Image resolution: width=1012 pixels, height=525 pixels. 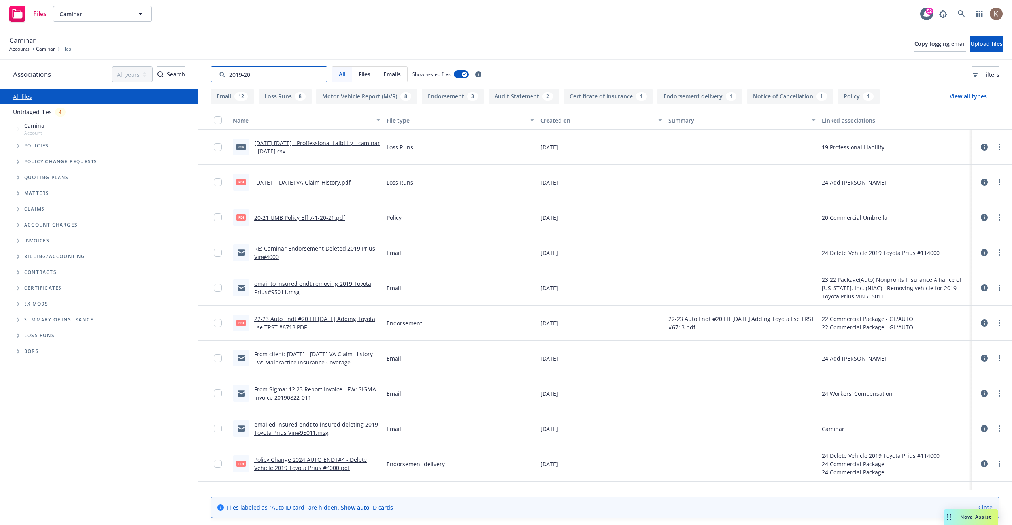 What do you see at coordinates (415, 464) in the screenshot?
I see `span: Endorsement delivery` at bounding box center [415, 464].